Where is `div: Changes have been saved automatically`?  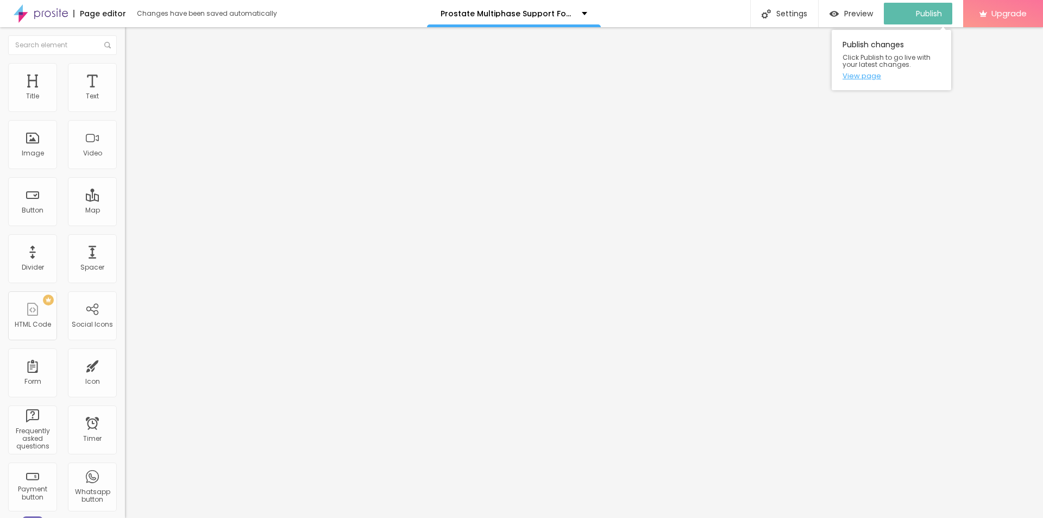 div: Changes have been saved automatically is located at coordinates (207, 14).